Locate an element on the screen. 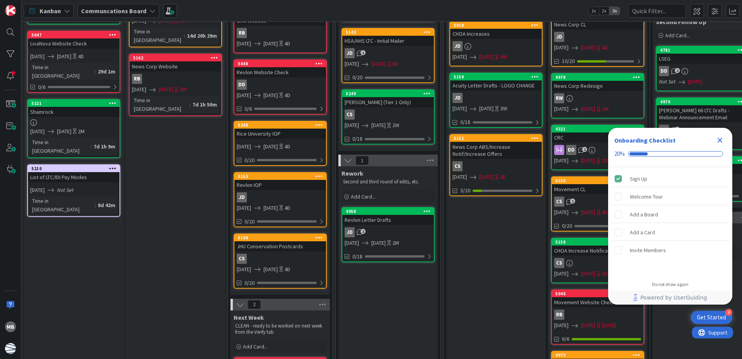 The image size is (742, 359). div: 6D is located at coordinates (395, 64).